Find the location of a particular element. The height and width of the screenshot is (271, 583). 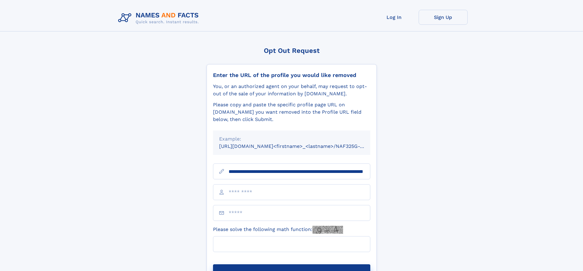

div: Enter the URL of the profile you would like removed is located at coordinates (292, 75).